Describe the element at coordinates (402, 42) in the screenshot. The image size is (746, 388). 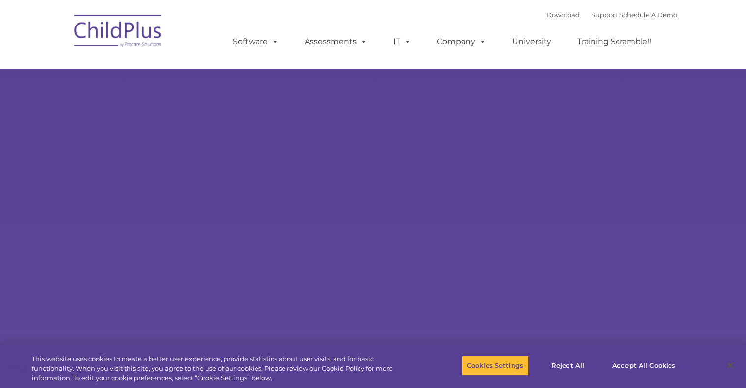
I see `a: IT` at that location.